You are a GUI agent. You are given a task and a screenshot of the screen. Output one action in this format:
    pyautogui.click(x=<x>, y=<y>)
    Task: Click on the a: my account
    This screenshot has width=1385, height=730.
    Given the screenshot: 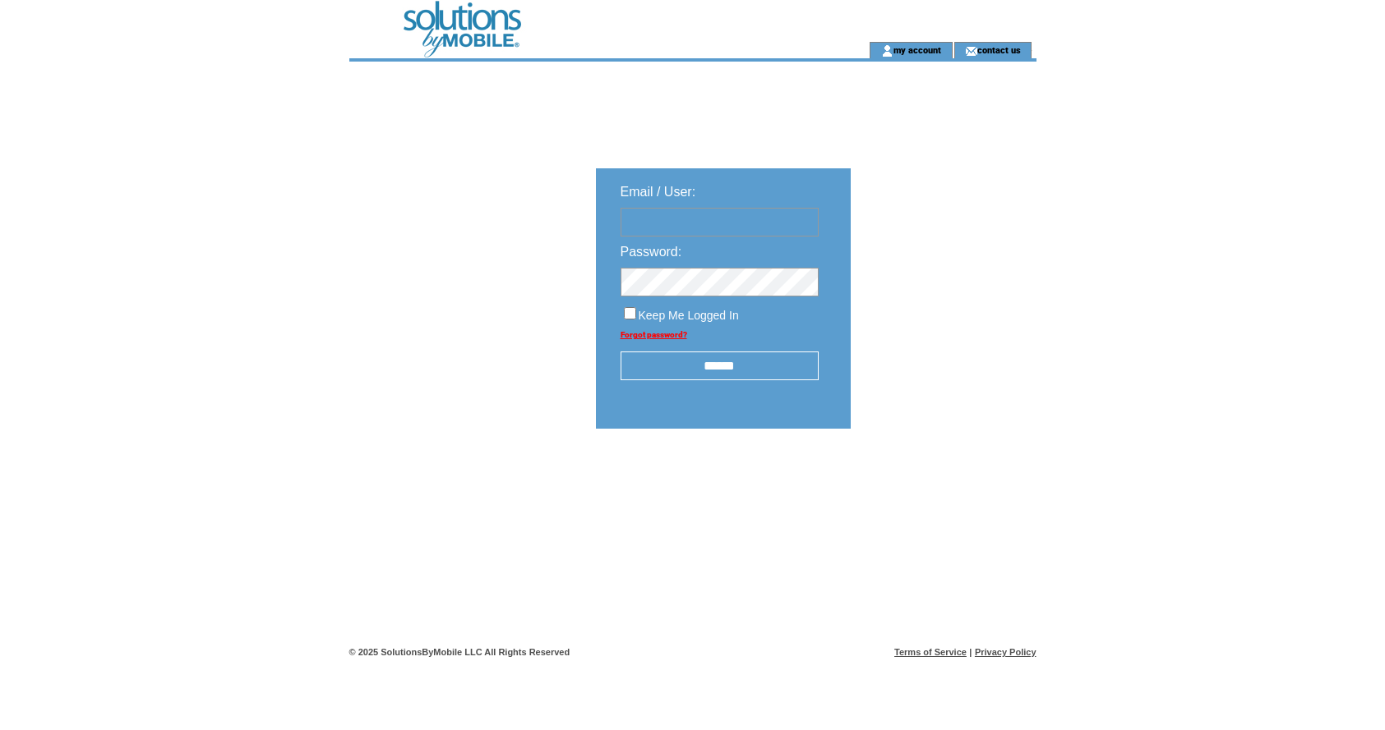 What is the action you would take?
    pyautogui.click(x=917, y=49)
    